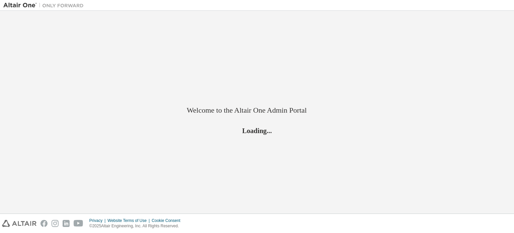 Image resolution: width=514 pixels, height=233 pixels. I want to click on img: facebook.svg, so click(44, 223).